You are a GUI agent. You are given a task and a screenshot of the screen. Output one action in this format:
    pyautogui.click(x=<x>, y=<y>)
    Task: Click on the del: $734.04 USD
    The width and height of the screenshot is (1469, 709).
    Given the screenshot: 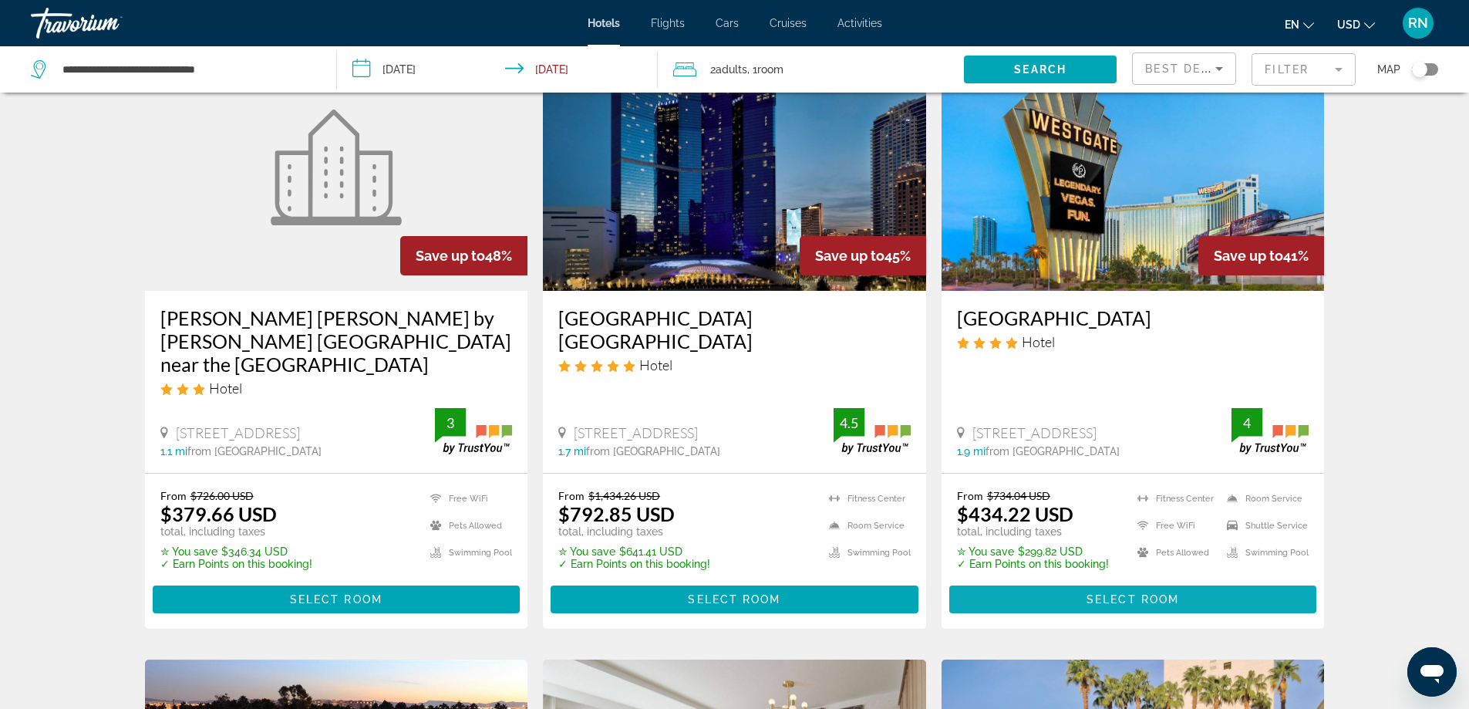 What is the action you would take?
    pyautogui.click(x=1019, y=495)
    